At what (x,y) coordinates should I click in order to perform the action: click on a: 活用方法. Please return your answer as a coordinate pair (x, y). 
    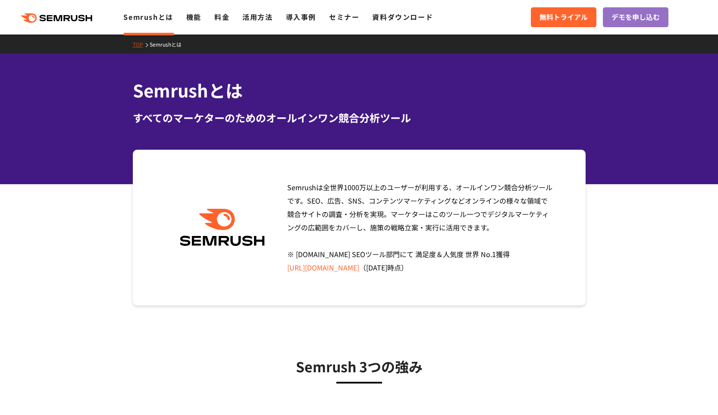
    Looking at the image, I should click on (257, 17).